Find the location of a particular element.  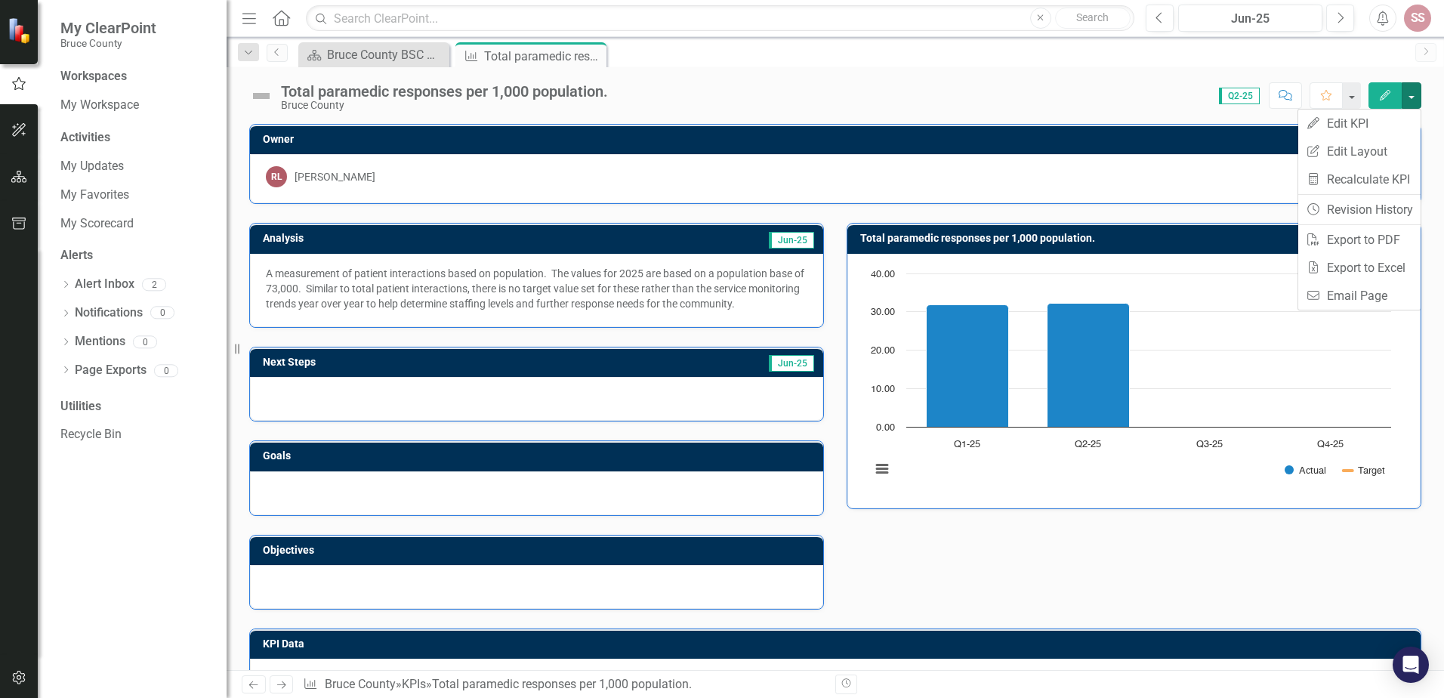

a: My Favorites is located at coordinates (136, 195).